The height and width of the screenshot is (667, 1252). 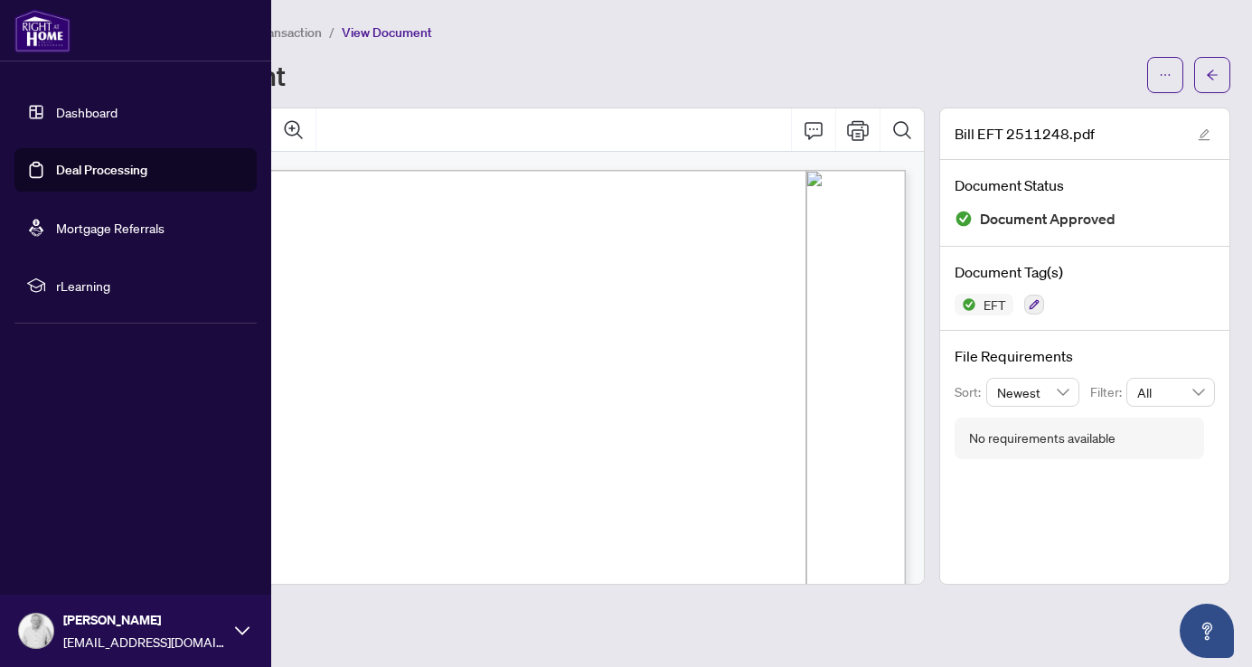 I want to click on h4: File Requirements, so click(x=1085, y=356).